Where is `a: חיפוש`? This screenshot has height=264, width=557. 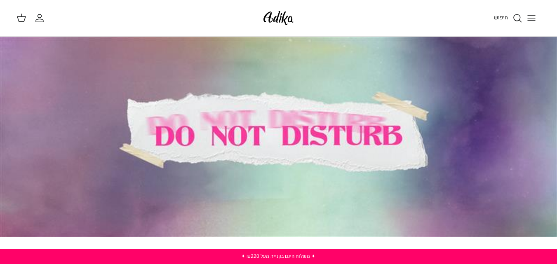 a: חיפוש is located at coordinates (508, 18).